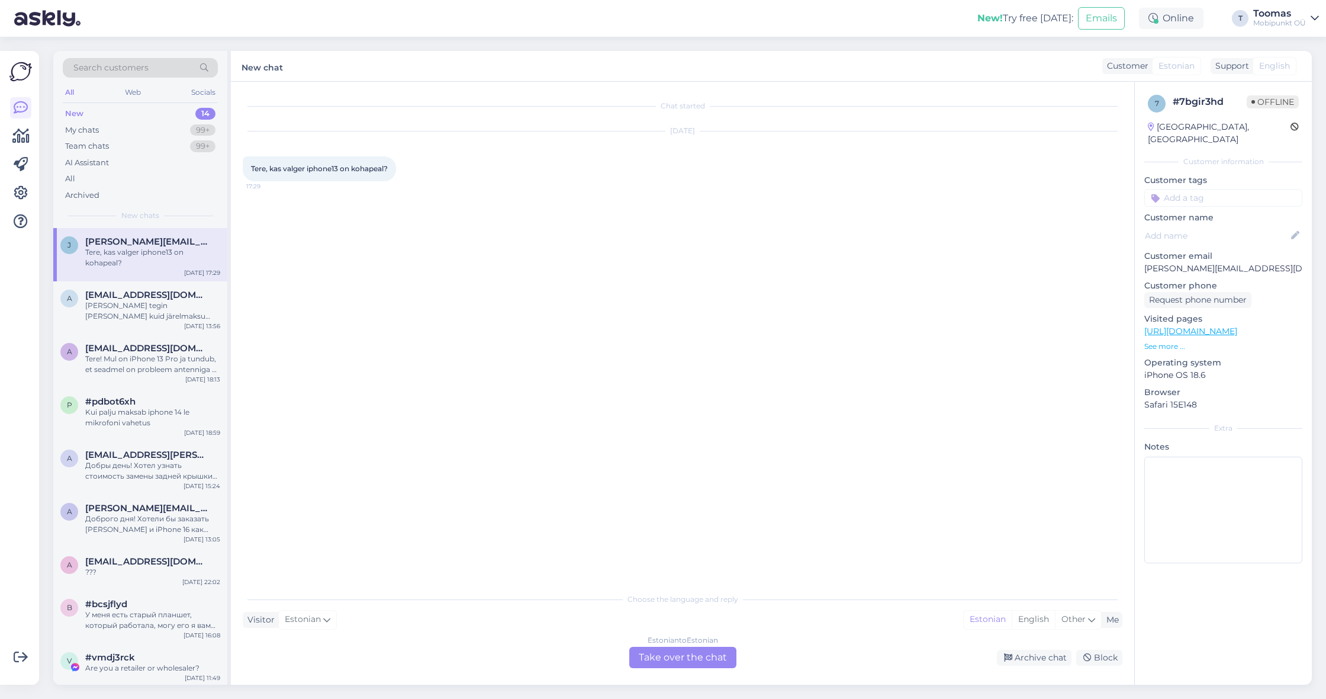 The width and height of the screenshot is (1326, 699). Describe the element at coordinates (140, 215) in the screenshot. I see `span: New chats` at that location.